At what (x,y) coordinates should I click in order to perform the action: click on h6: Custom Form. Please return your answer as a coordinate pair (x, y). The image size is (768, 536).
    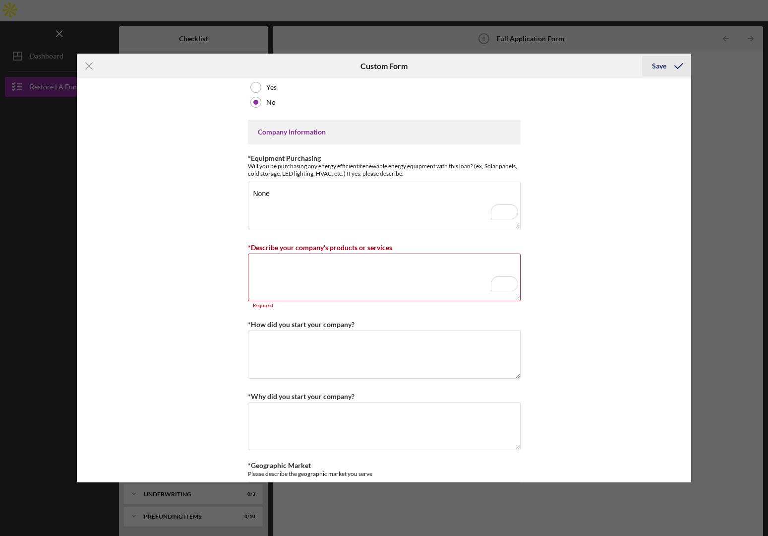
    Looking at the image, I should click on (384, 66).